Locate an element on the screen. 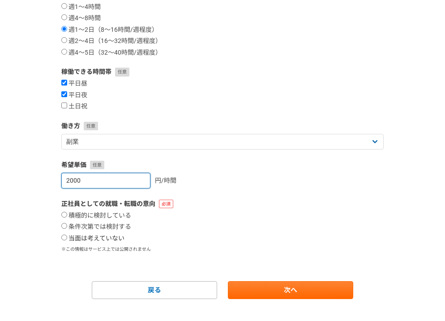 This screenshot has width=445, height=321. label: 週4〜8時間 is located at coordinates (81, 18).